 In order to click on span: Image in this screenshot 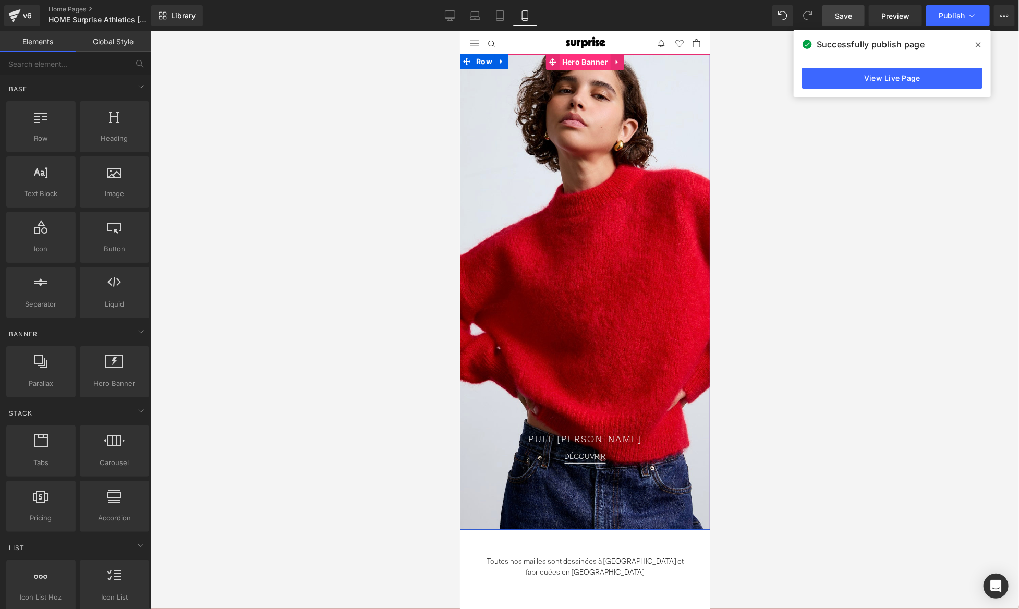, I will do `click(114, 193)`.